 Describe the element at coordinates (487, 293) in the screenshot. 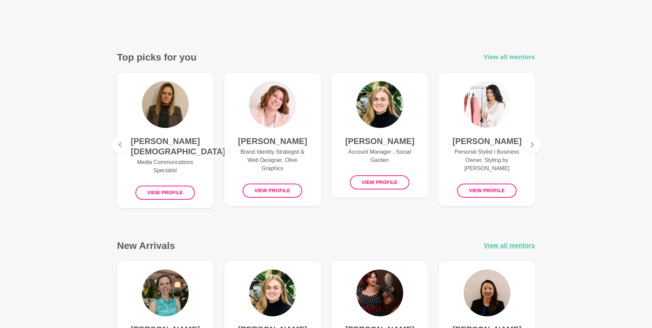

I see `img: Louise Stroyov` at that location.